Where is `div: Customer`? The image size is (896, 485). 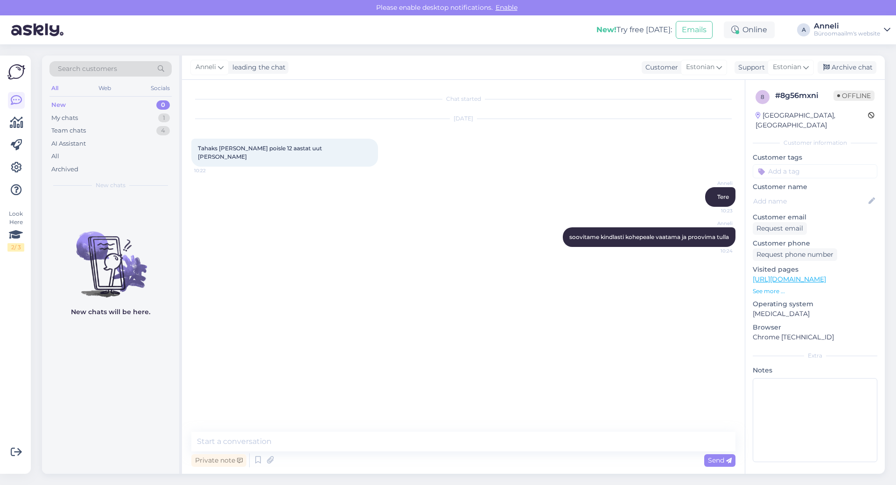
div: Customer is located at coordinates (660, 67).